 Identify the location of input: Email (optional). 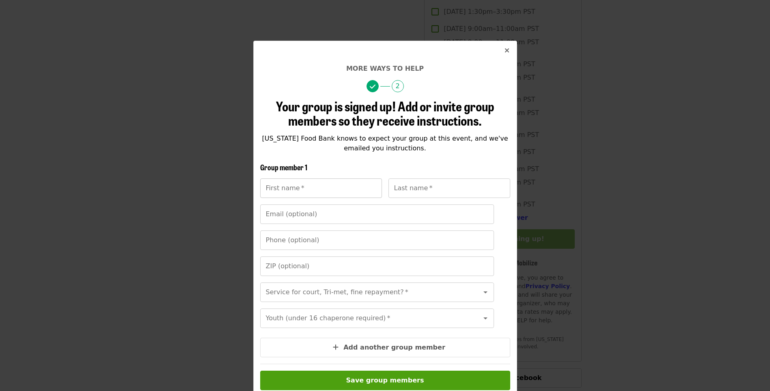
(377, 214).